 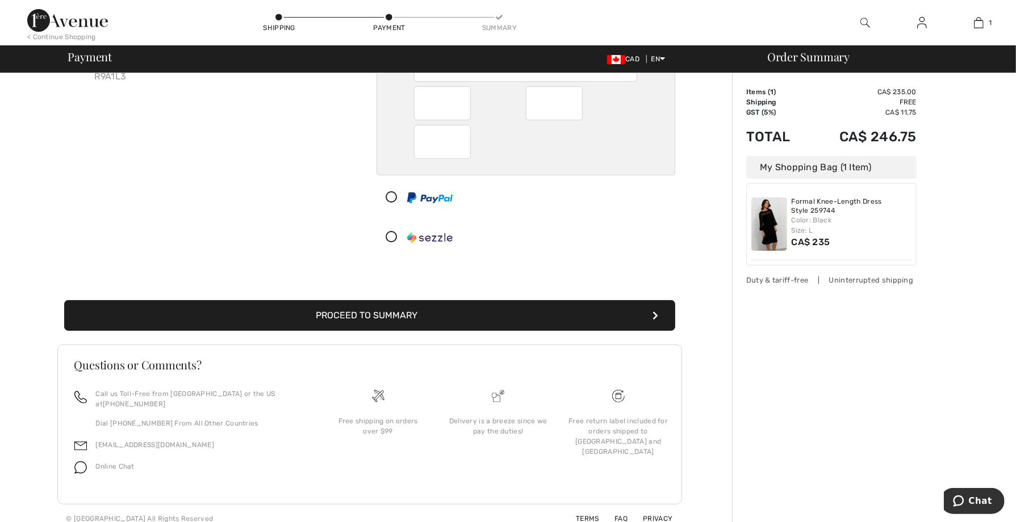 I want to click on td: Total, so click(x=777, y=137).